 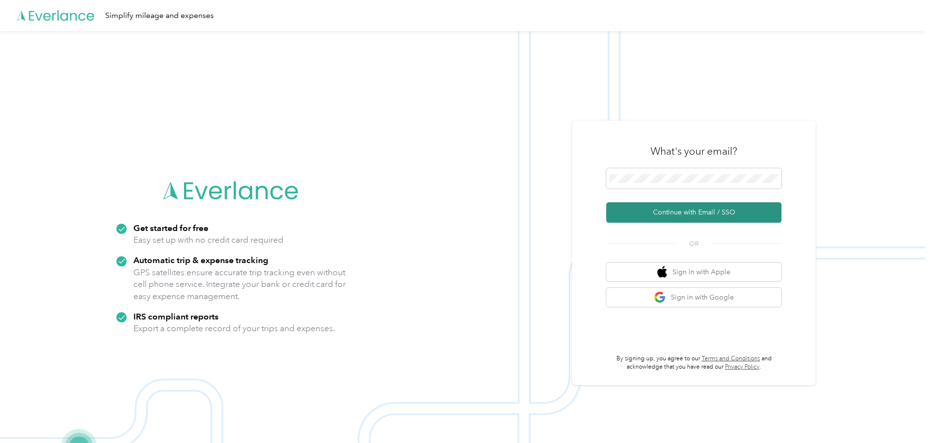 I want to click on a: Terms and Conditions, so click(x=731, y=359).